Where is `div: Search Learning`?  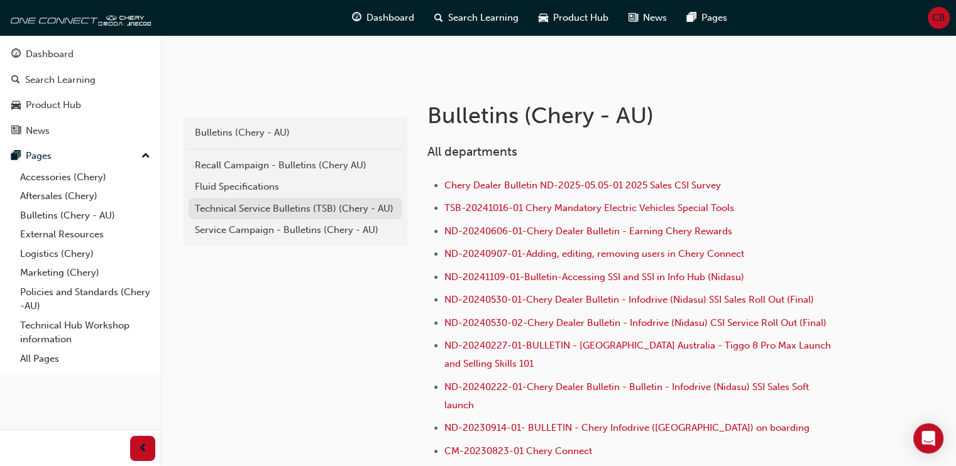 div: Search Learning is located at coordinates (60, 80).